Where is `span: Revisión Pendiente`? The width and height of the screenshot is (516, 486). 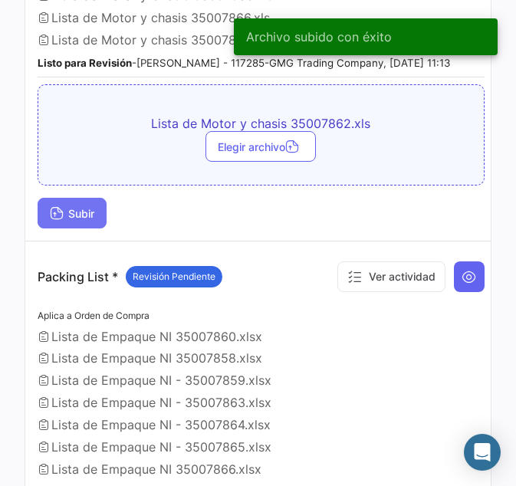
span: Revisión Pendiente is located at coordinates (174, 277).